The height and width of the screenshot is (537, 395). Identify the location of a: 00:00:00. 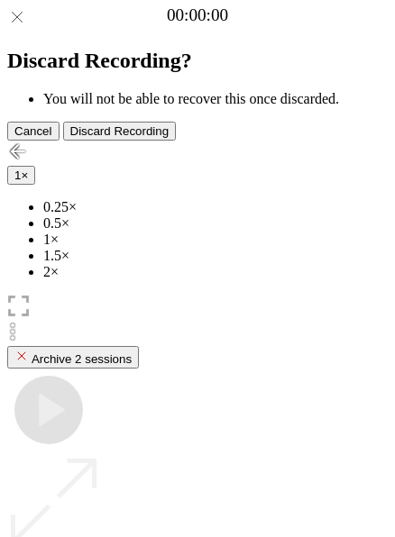
(198, 15).